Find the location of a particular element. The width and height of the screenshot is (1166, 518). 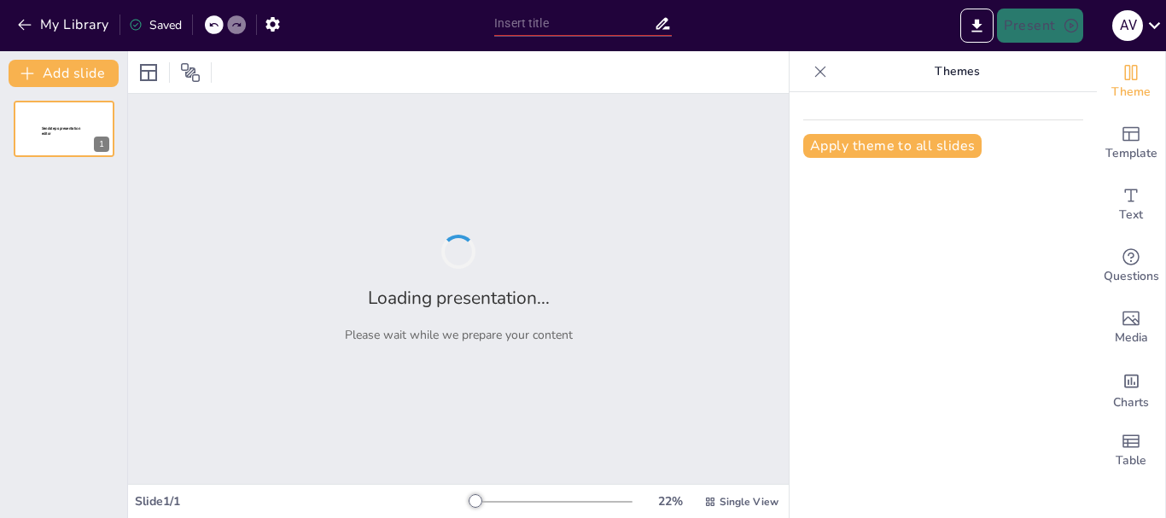

button: Add slide is located at coordinates (63, 73).